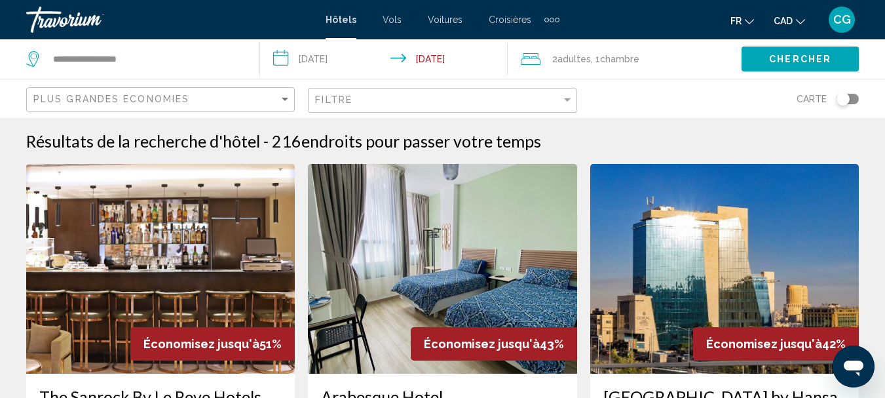 This screenshot has height=398, width=885. I want to click on span: CAD, so click(783, 21).